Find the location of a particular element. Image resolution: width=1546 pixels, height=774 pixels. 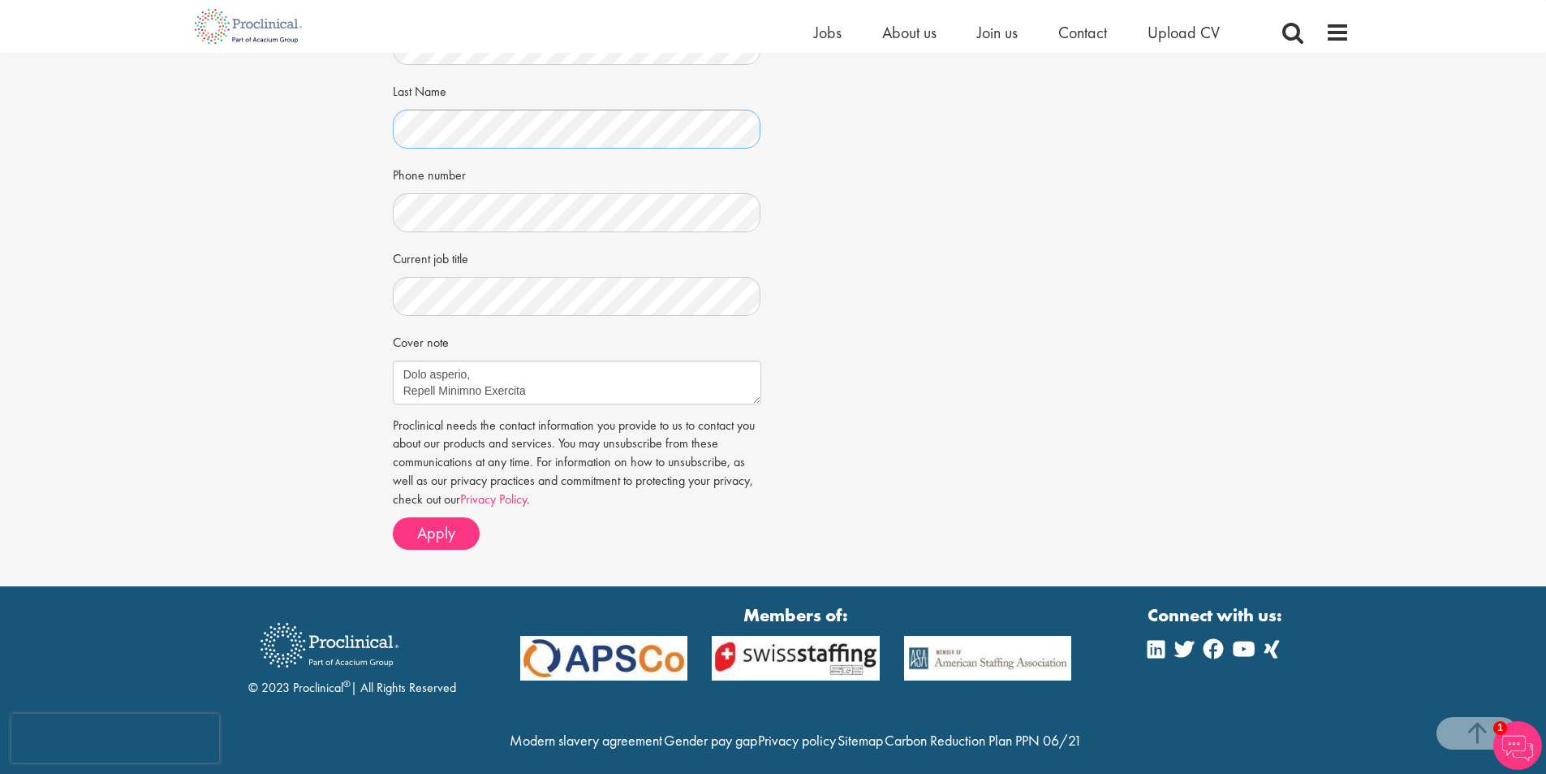

span: Jobs is located at coordinates (828, 32).